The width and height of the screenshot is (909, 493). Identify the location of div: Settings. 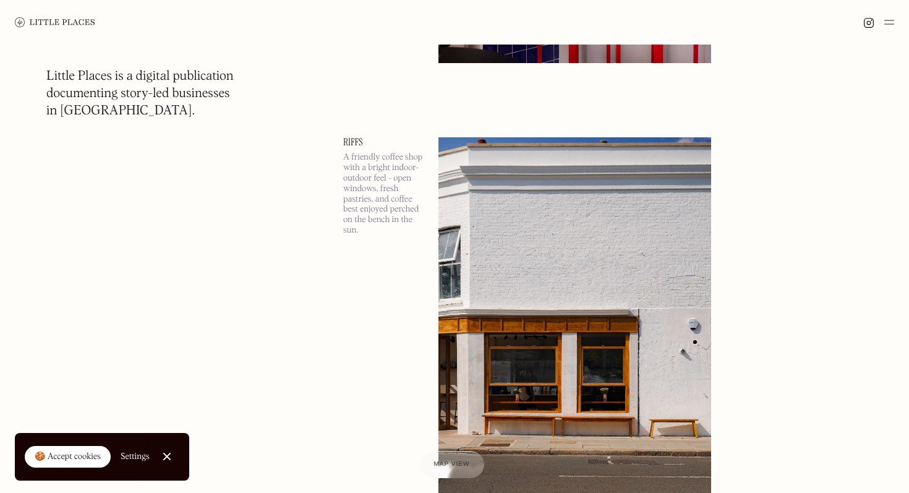
(135, 456).